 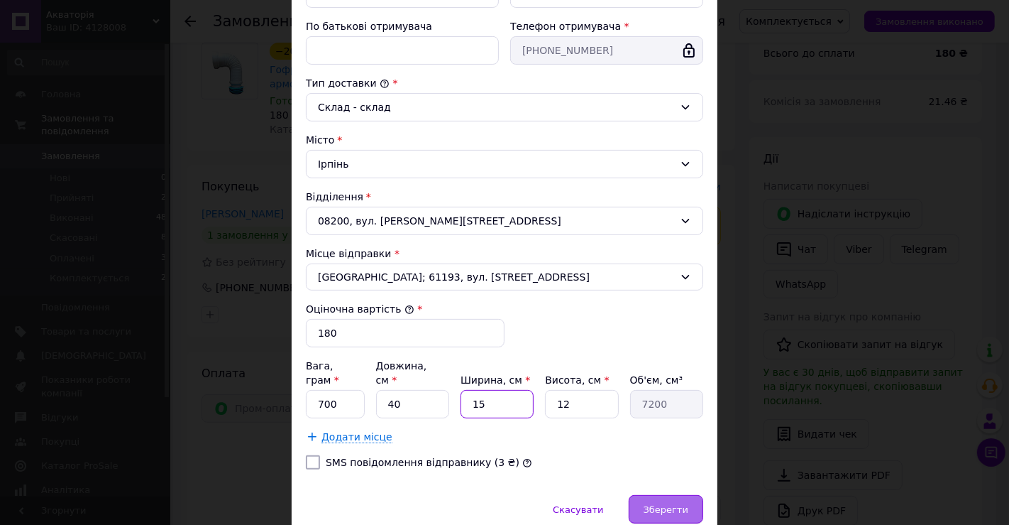 I want to click on span: Зберегти, so click(x=666, y=509).